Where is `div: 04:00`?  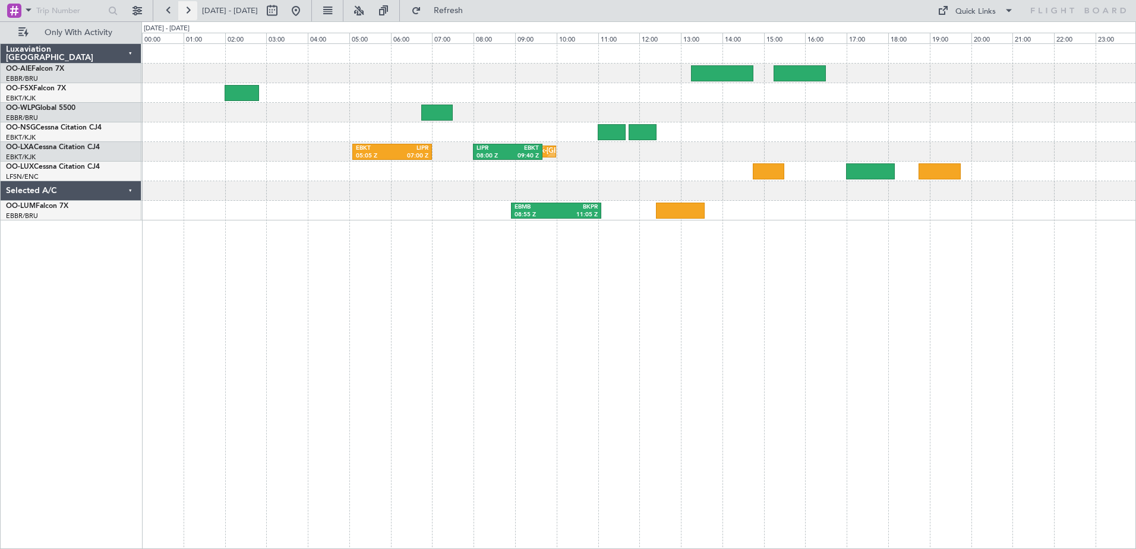
div: 04:00 is located at coordinates (328, 38).